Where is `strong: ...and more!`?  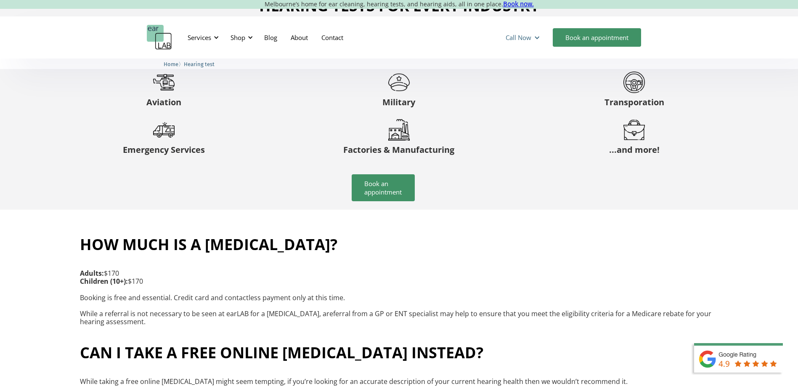 strong: ...and more! is located at coordinates (634, 149).